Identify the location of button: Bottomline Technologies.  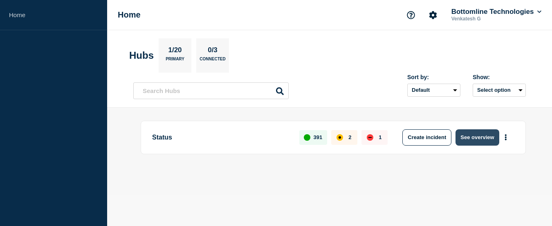
(496, 12).